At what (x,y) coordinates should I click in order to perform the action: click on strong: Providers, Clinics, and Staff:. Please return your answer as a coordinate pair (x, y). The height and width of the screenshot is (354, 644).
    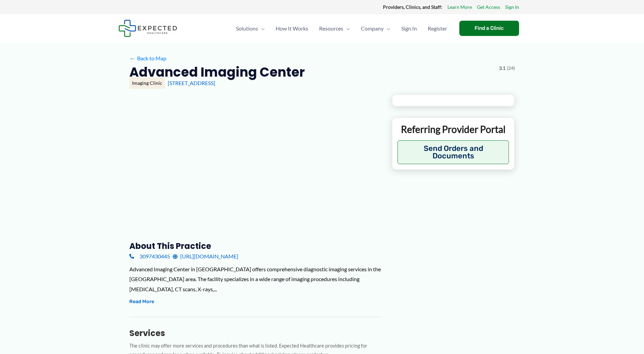
    Looking at the image, I should click on (413, 7).